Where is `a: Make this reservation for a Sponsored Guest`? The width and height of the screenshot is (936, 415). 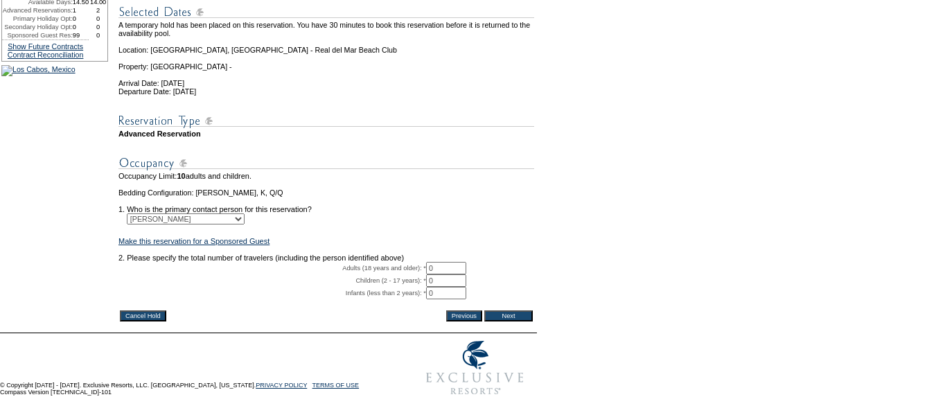 a: Make this reservation for a Sponsored Guest is located at coordinates (194, 241).